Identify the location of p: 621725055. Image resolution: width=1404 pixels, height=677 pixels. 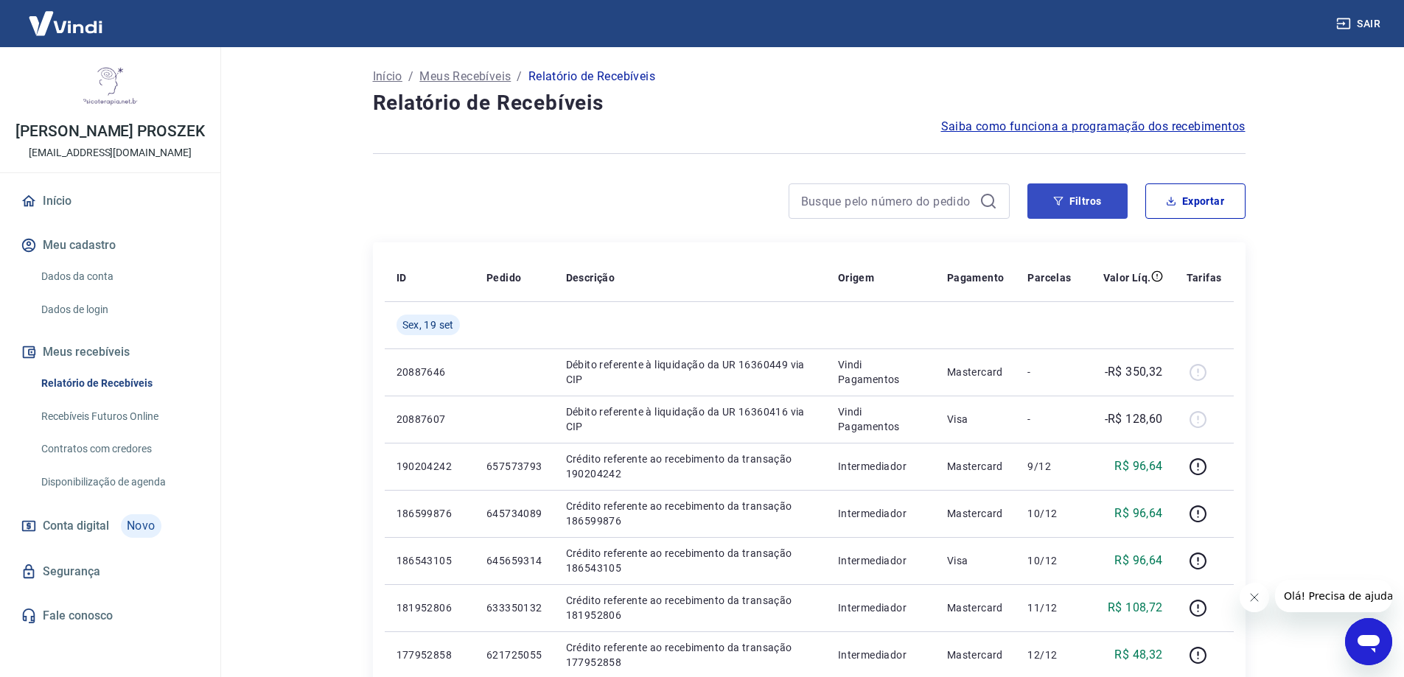
(514, 655).